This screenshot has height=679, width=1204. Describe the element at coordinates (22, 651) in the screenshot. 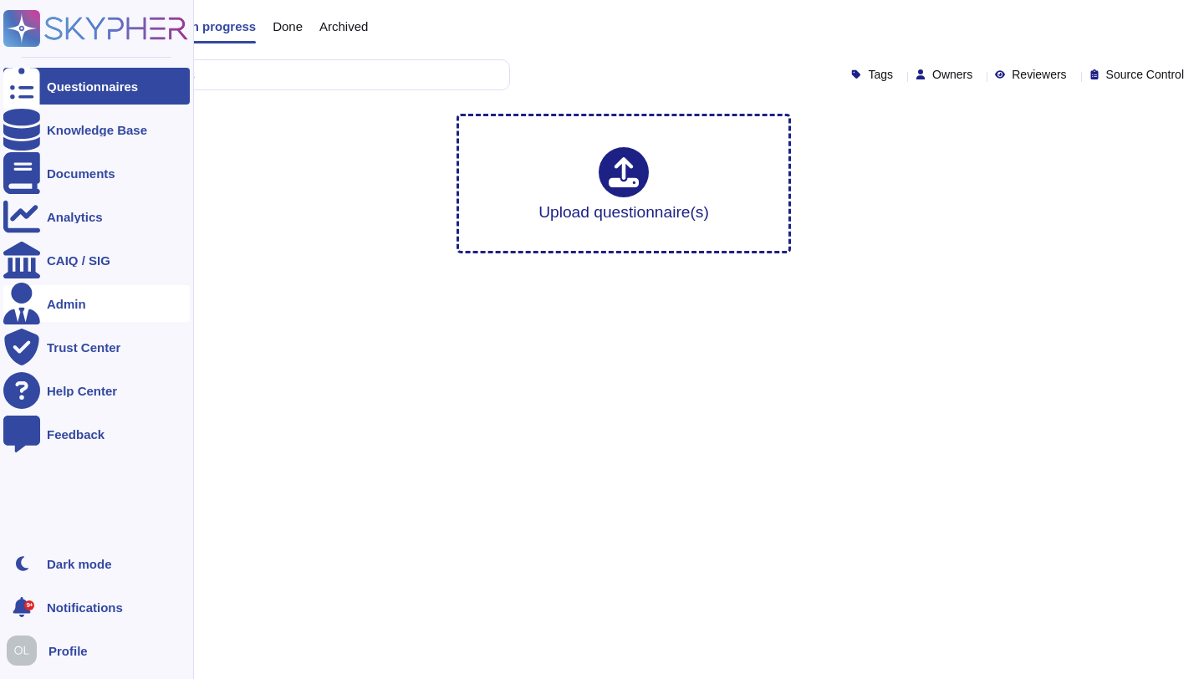

I see `img: user` at that location.